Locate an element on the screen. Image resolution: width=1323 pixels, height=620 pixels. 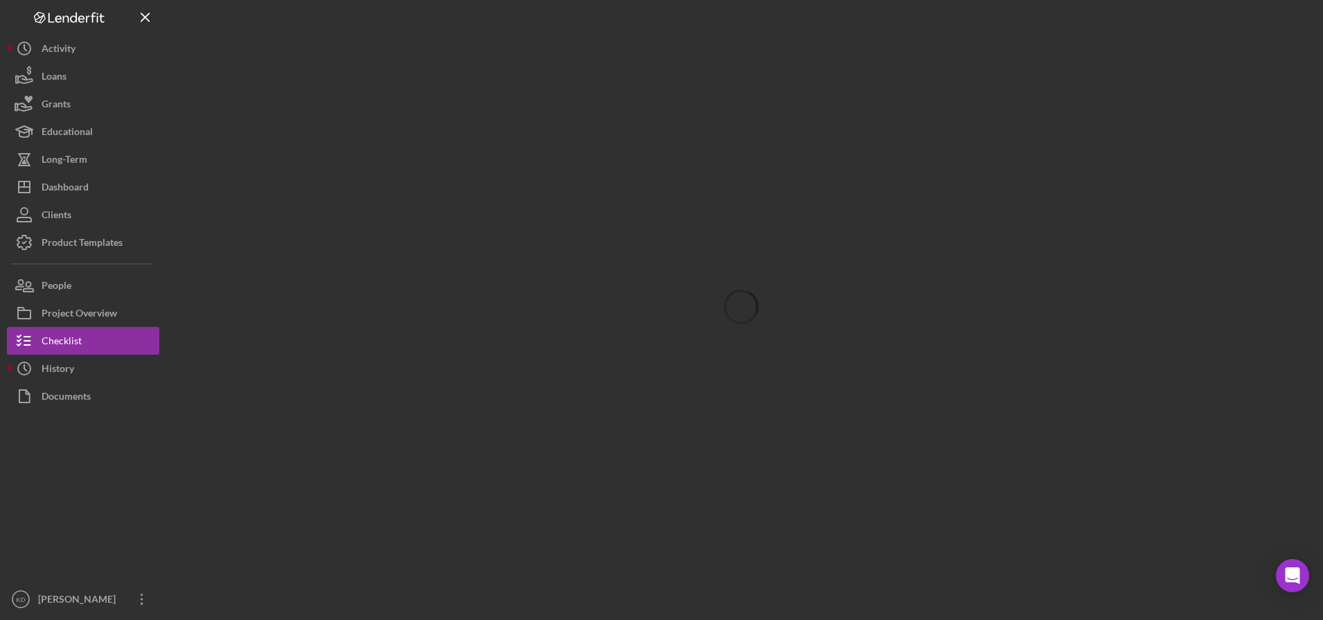
a: Loans is located at coordinates (83, 76).